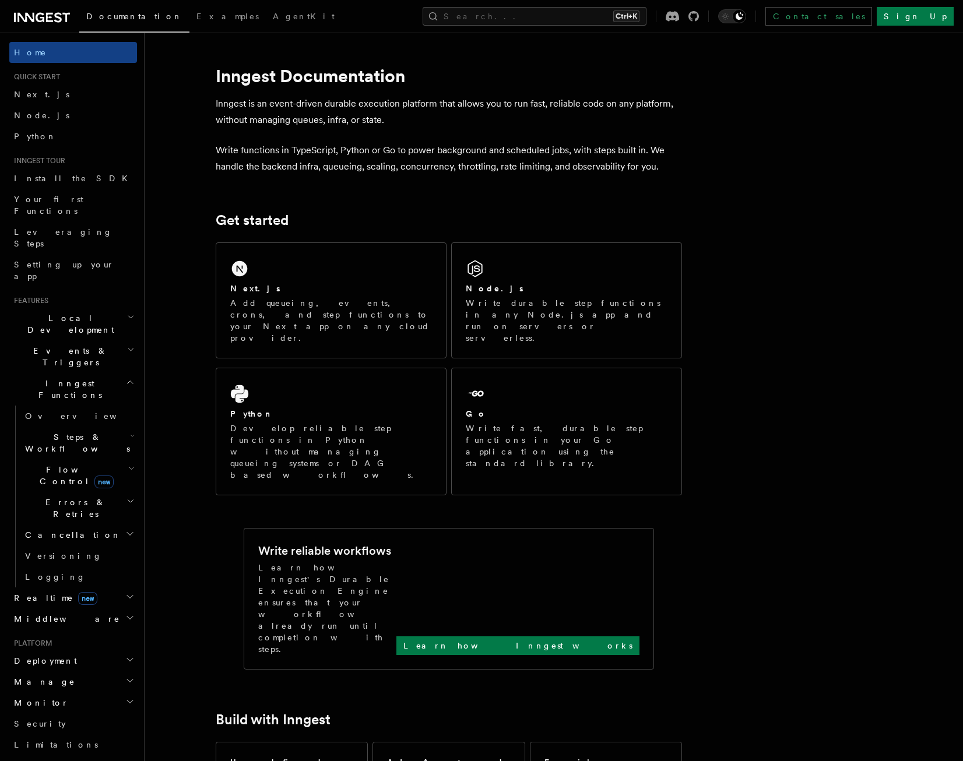 The image size is (963, 761). What do you see at coordinates (64, 270) in the screenshot?
I see `span: Setting up your app` at bounding box center [64, 270].